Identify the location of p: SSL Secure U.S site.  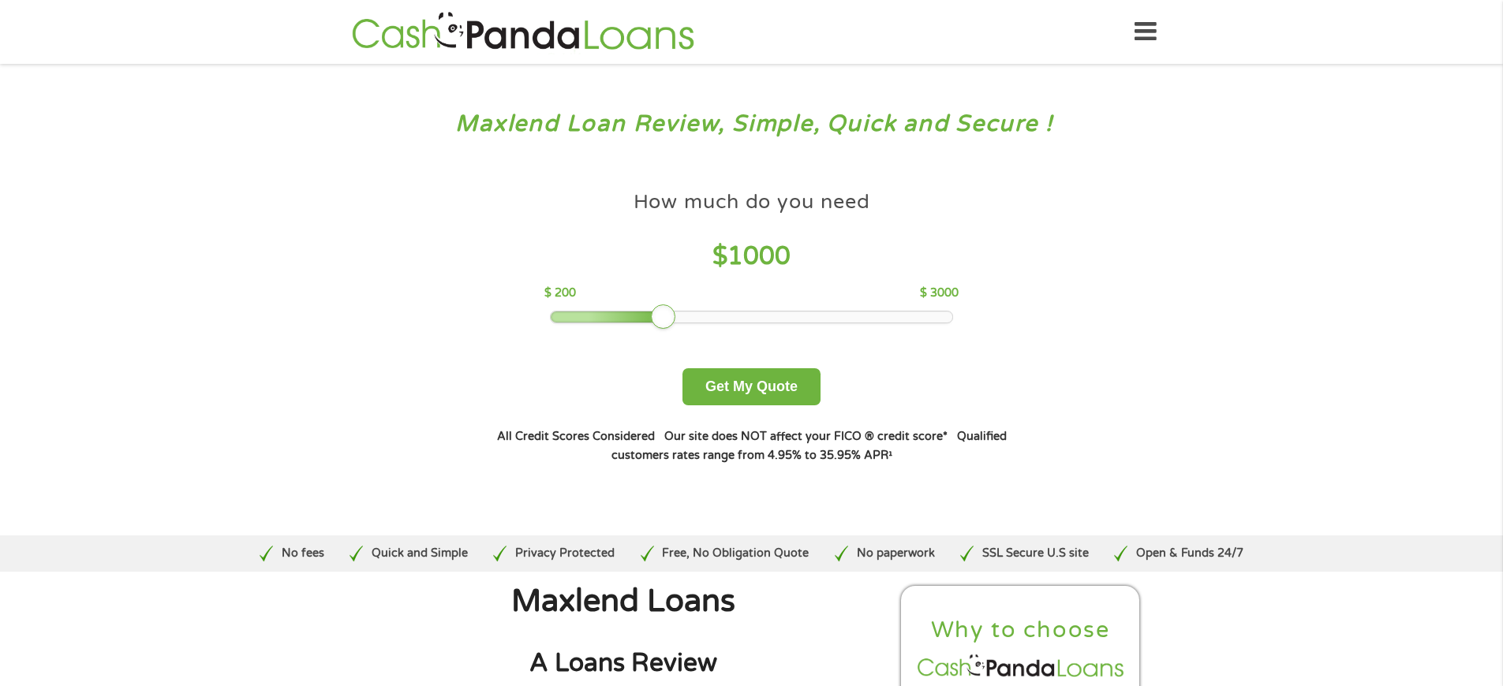
(1035, 554).